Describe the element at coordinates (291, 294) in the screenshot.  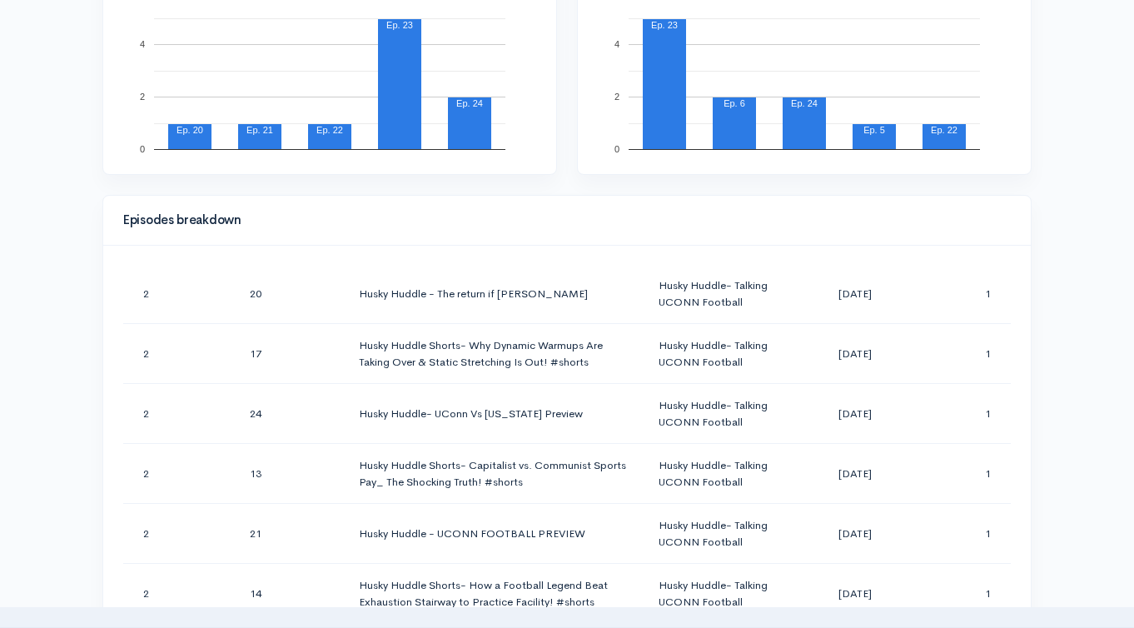
I see `td: 20` at that location.